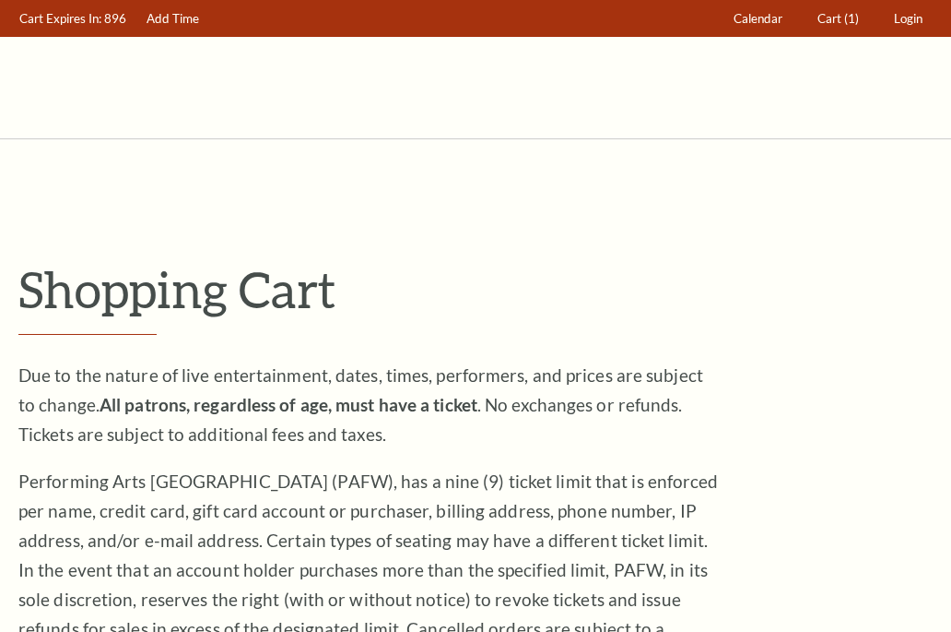  Describe the element at coordinates (758, 18) in the screenshot. I see `span: Calendar` at that location.